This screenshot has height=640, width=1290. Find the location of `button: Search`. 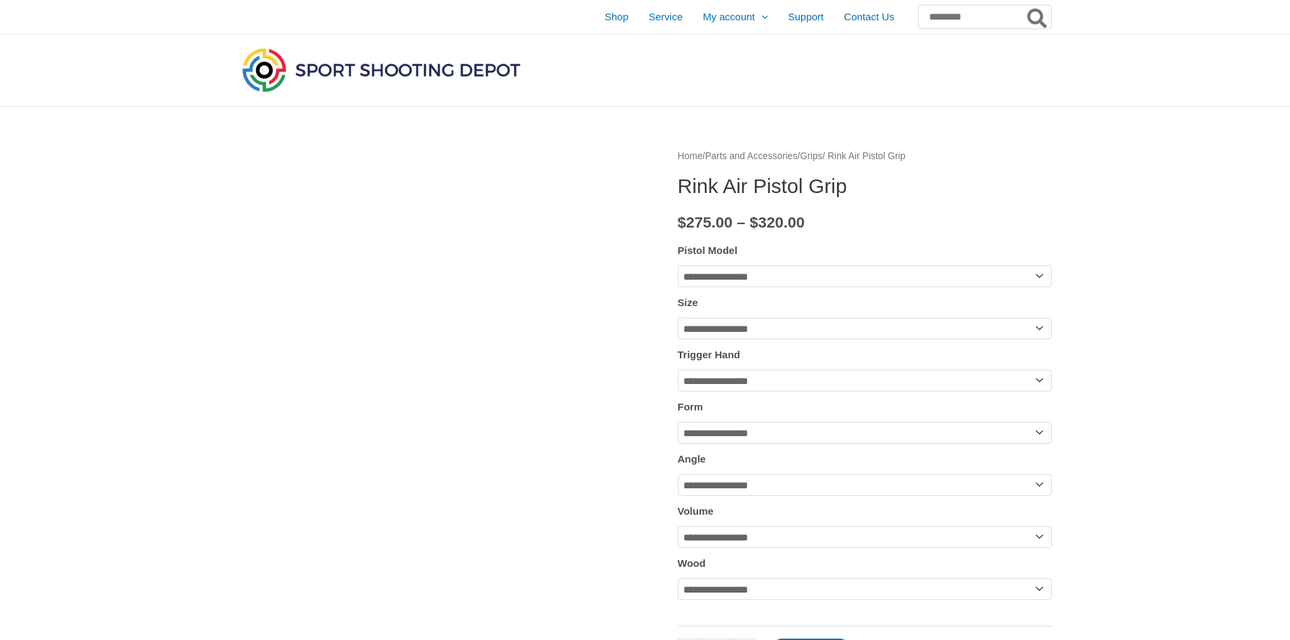

button: Search is located at coordinates (1038, 17).